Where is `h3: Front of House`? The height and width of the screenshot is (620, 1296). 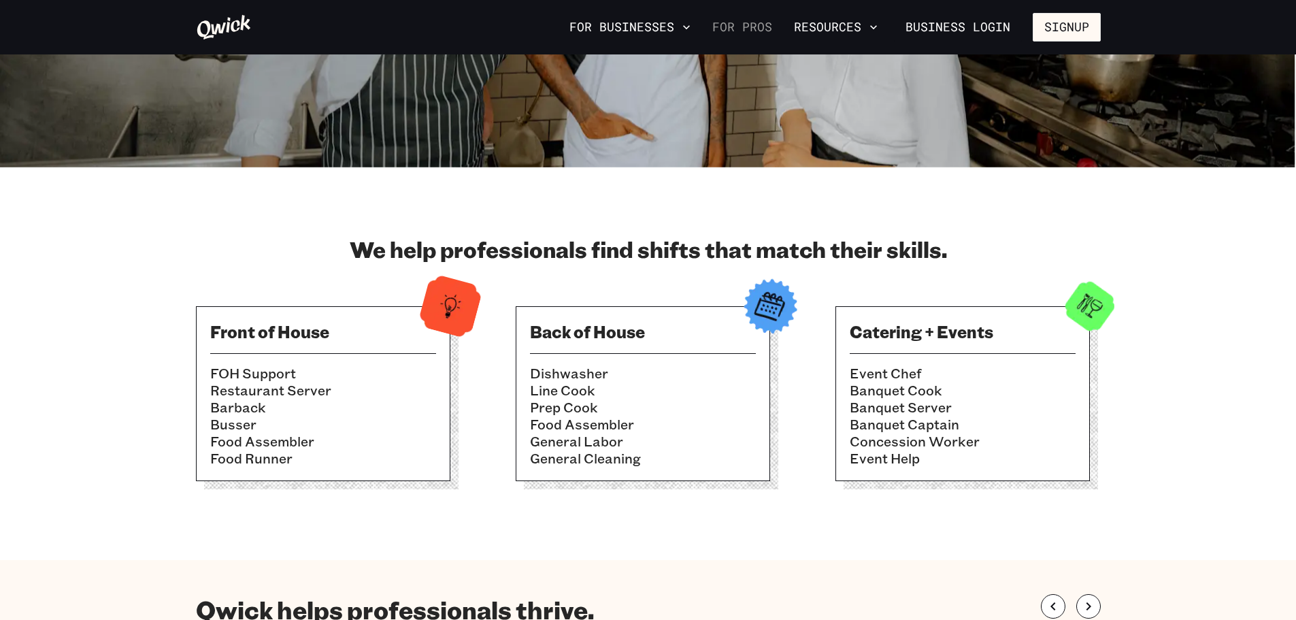
h3: Front of House is located at coordinates (323, 331).